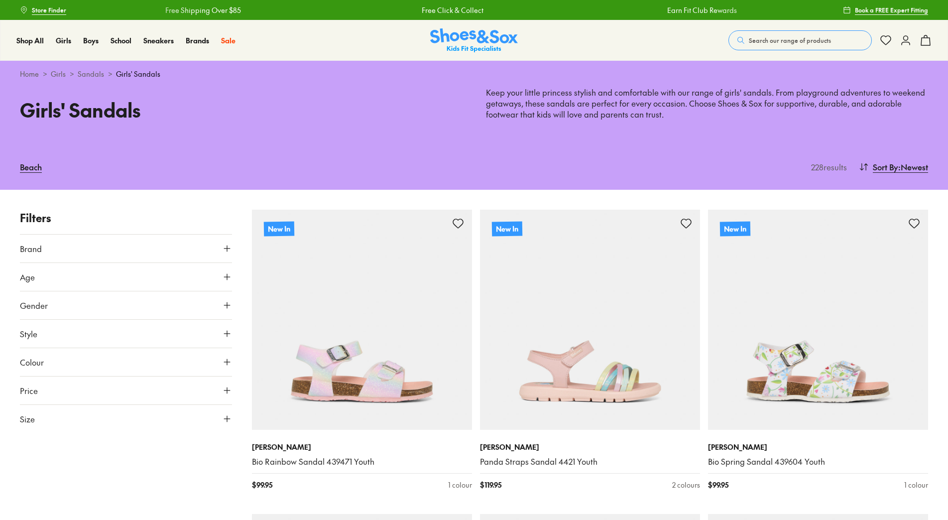  What do you see at coordinates (31, 248) in the screenshot?
I see `span: Brand` at bounding box center [31, 248].